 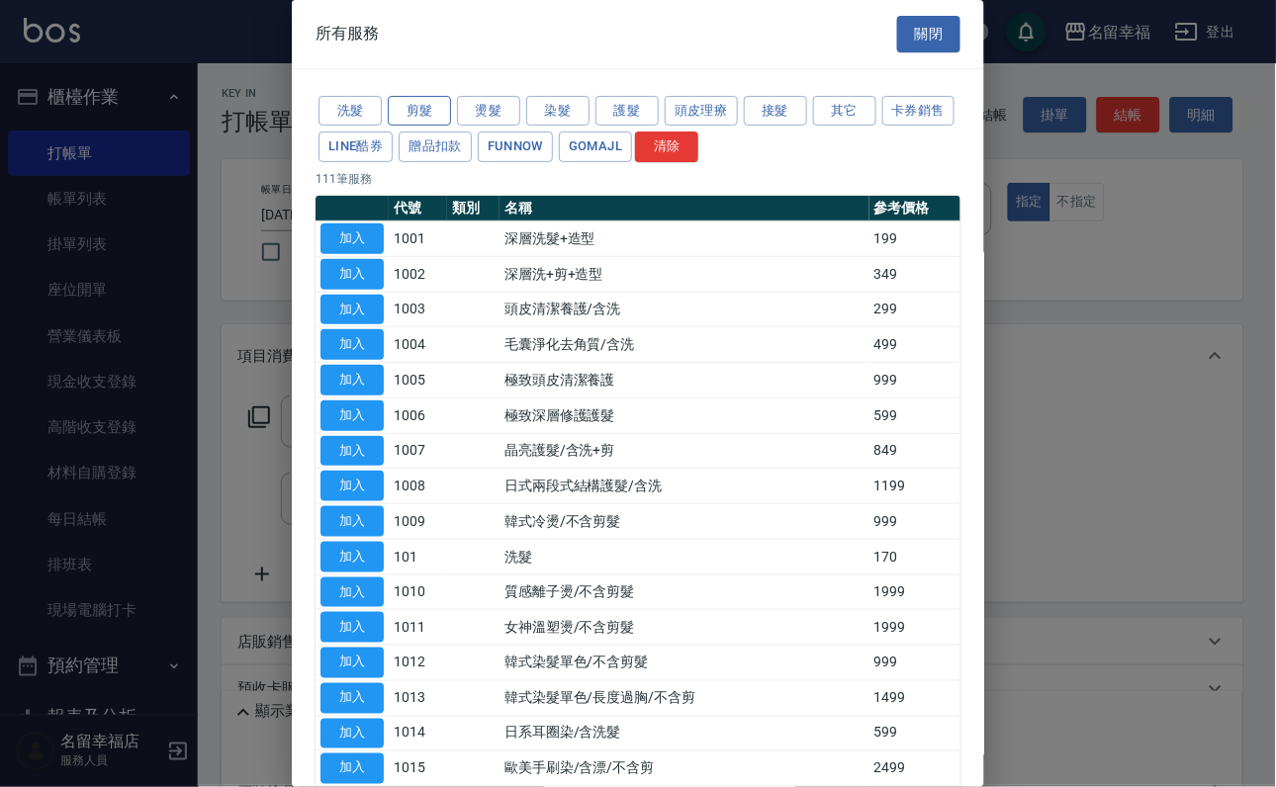 What do you see at coordinates (417, 734) in the screenshot?
I see `td: 1014` at bounding box center [417, 734].